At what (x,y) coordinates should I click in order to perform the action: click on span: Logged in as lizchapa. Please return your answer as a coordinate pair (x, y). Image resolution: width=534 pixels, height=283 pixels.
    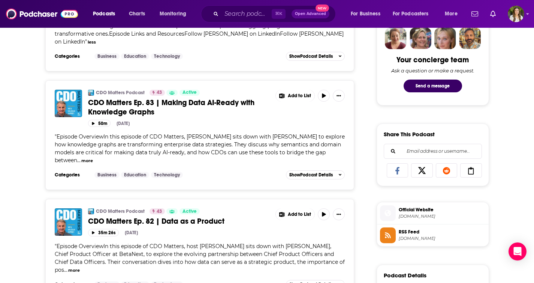
    Looking at the image, I should click on (516, 14).